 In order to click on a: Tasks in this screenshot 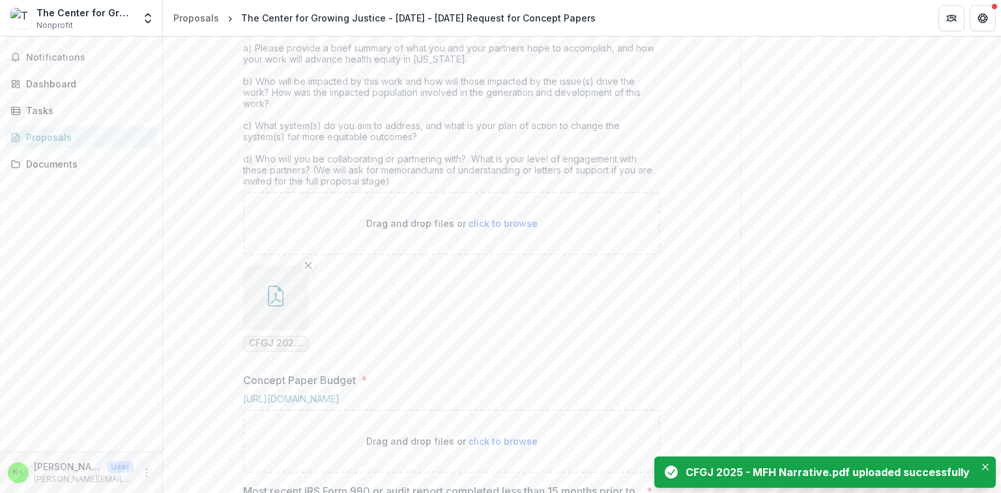, I will do `click(81, 110)`.